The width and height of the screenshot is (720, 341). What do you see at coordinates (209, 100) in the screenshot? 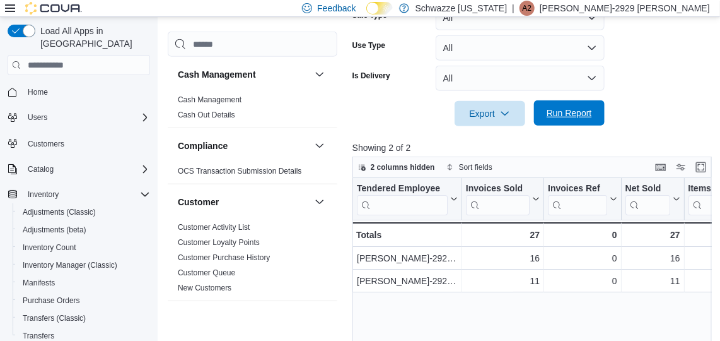
I see `a: Cash Management` at bounding box center [209, 100].